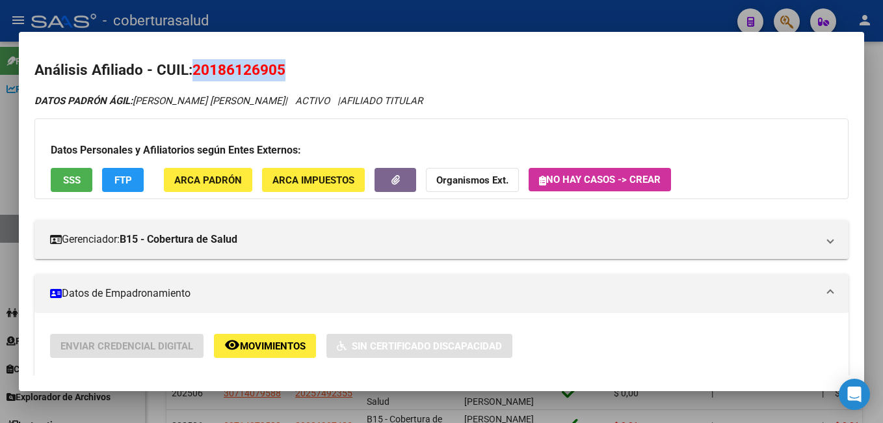 This screenshot has height=423, width=883. Describe the element at coordinates (441, 150) in the screenshot. I see `h3: Datos Personales y Afiliatorios según Entes Externos:` at that location.